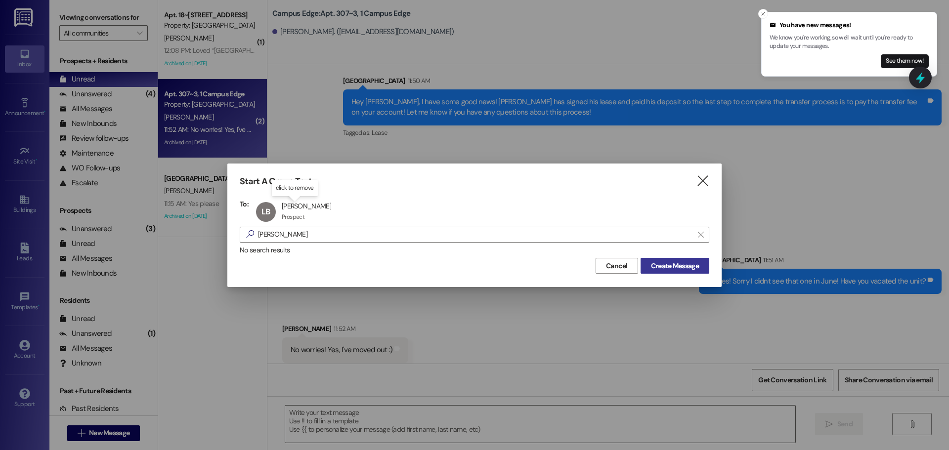  What do you see at coordinates (675, 266) in the screenshot?
I see `span: Create Message` at bounding box center [675, 266].